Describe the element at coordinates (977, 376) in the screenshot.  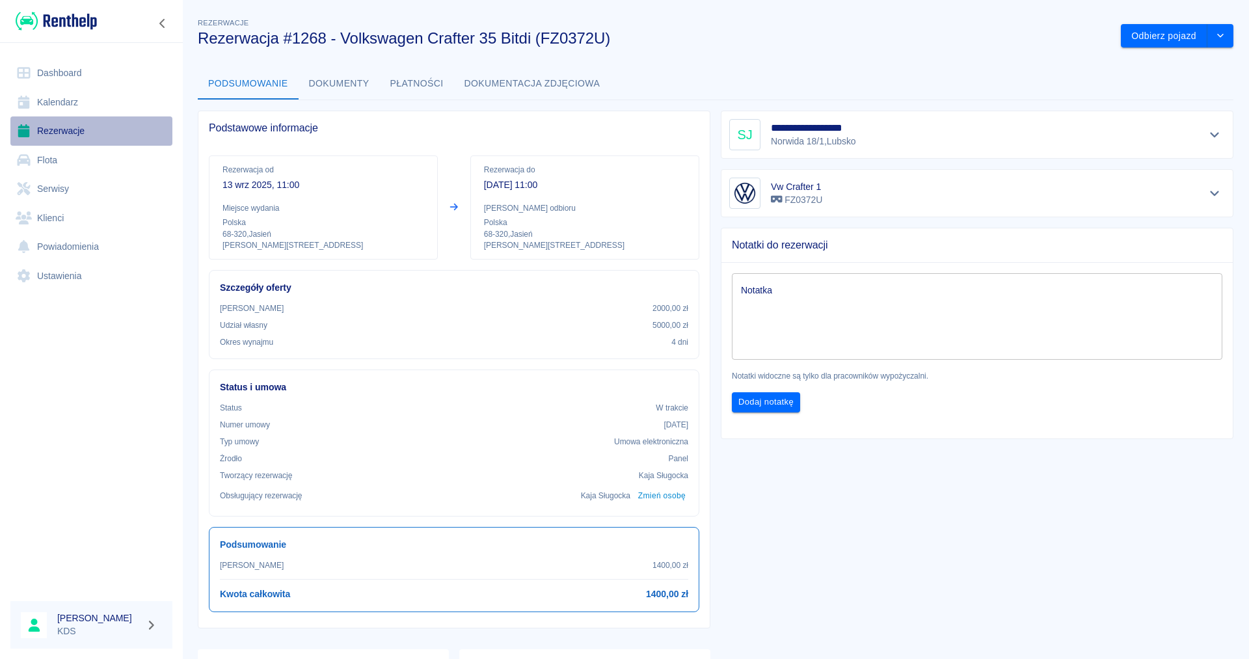
I see `p: Notatki widoczne są tylko dla pracowników wypożyczalni.` at that location.